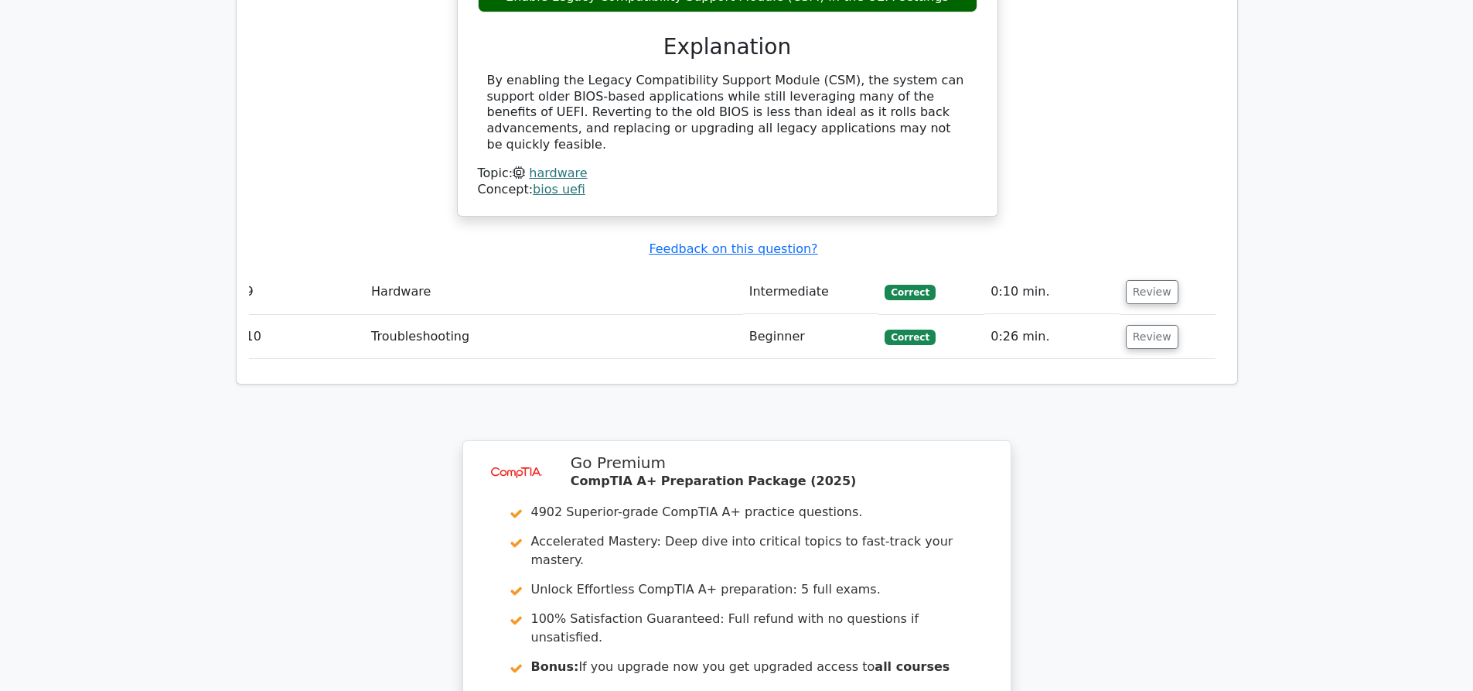  Describe the element at coordinates (1052, 292) in the screenshot. I see `td: 0:10 min.` at that location.